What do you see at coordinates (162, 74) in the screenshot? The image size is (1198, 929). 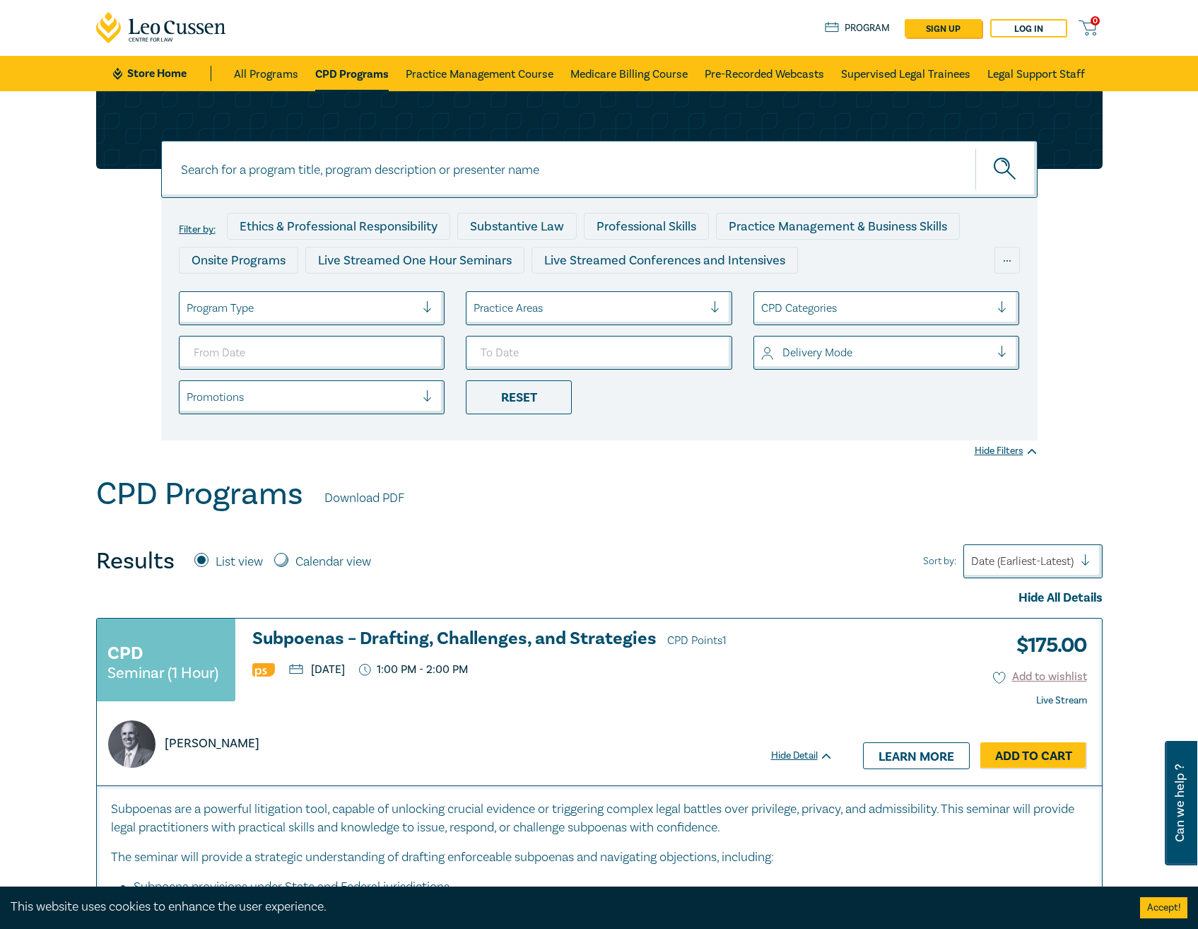 I see `a: Store Home` at bounding box center [162, 74].